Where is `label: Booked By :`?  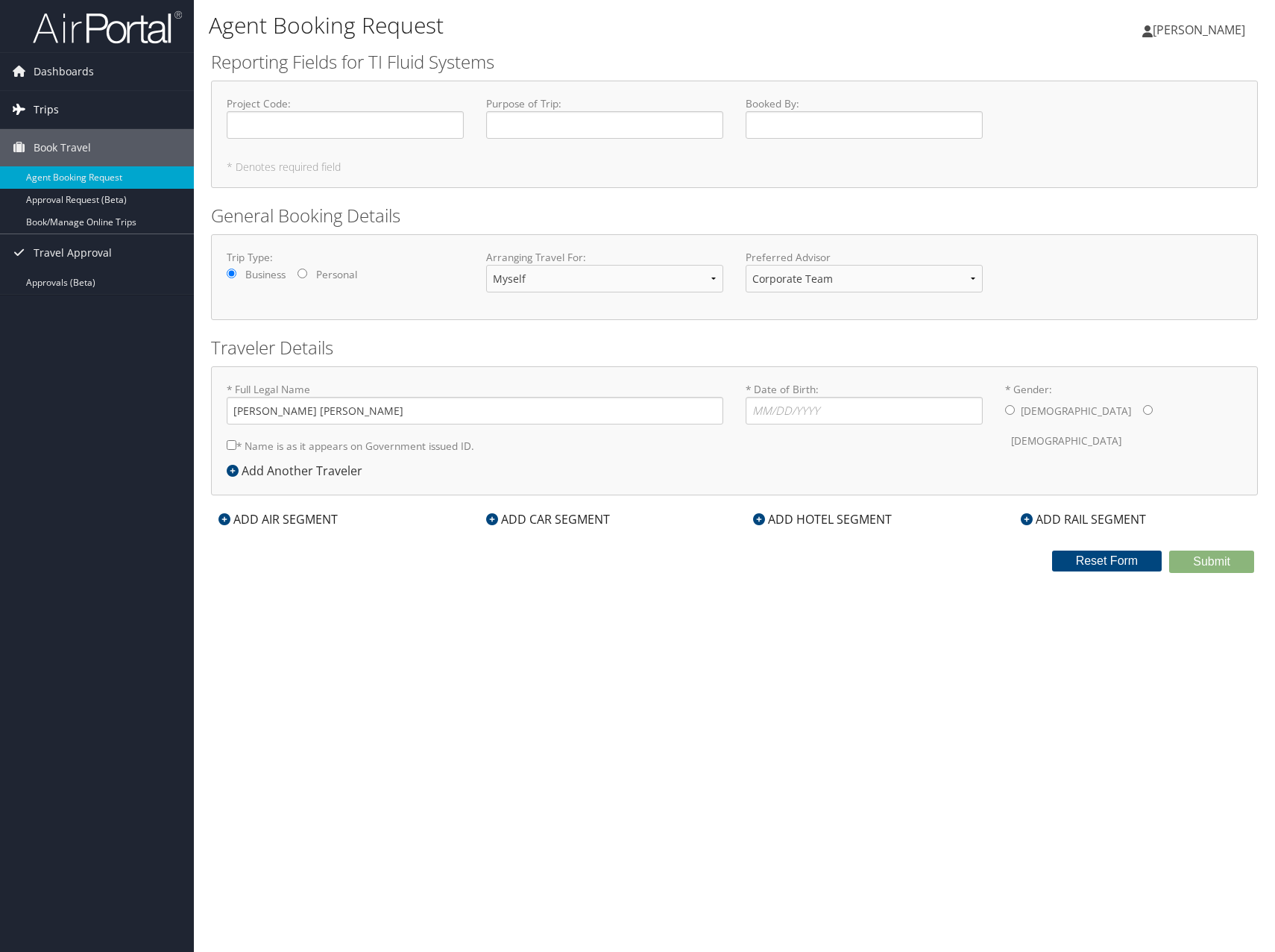 label: Booked By : is located at coordinates (864, 117).